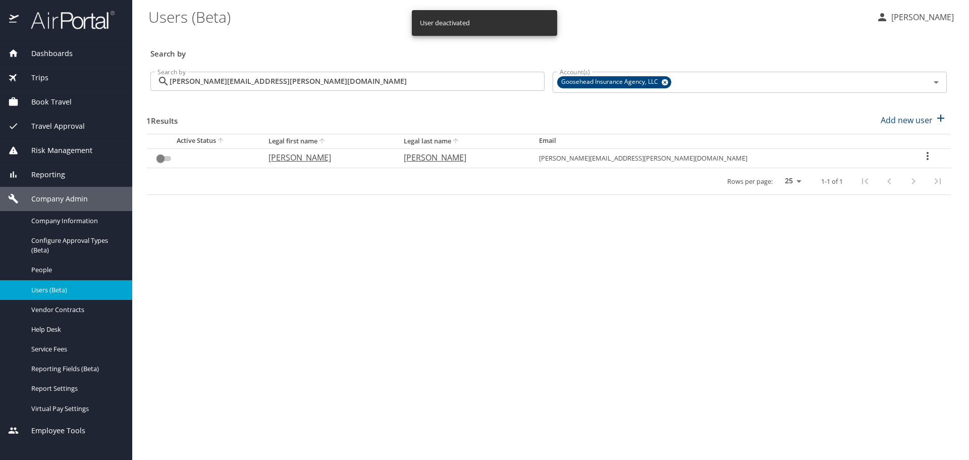  I want to click on span: Vendor Contracts, so click(76, 310).